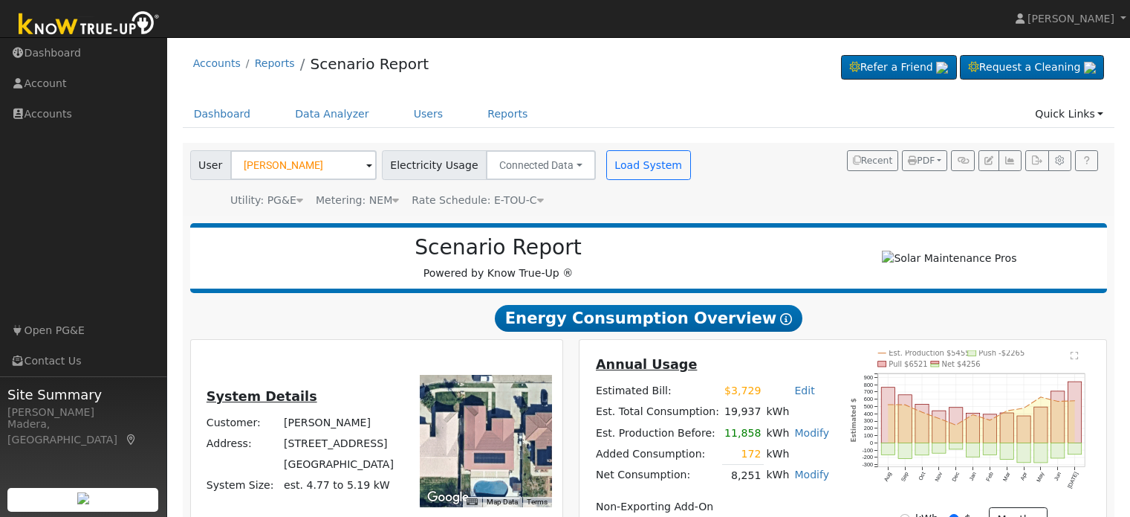 This screenshot has width=1130, height=517. What do you see at coordinates (868, 464) in the screenshot?
I see `text: -300` at bounding box center [868, 464].